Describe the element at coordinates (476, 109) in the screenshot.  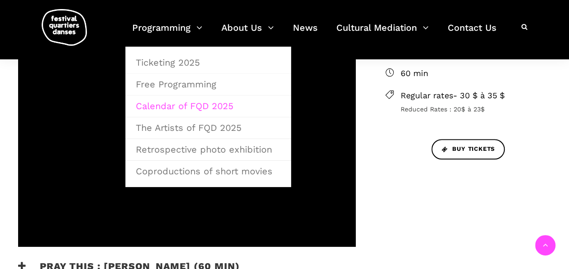
I see `span: Reduced Rates : 20$ à 23$` at that location.